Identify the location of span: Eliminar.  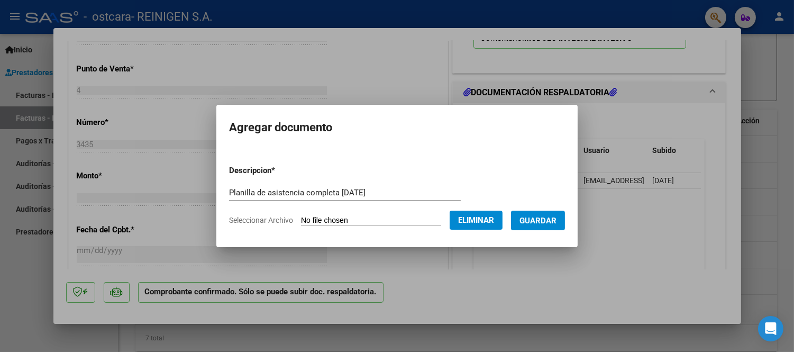
(476, 220).